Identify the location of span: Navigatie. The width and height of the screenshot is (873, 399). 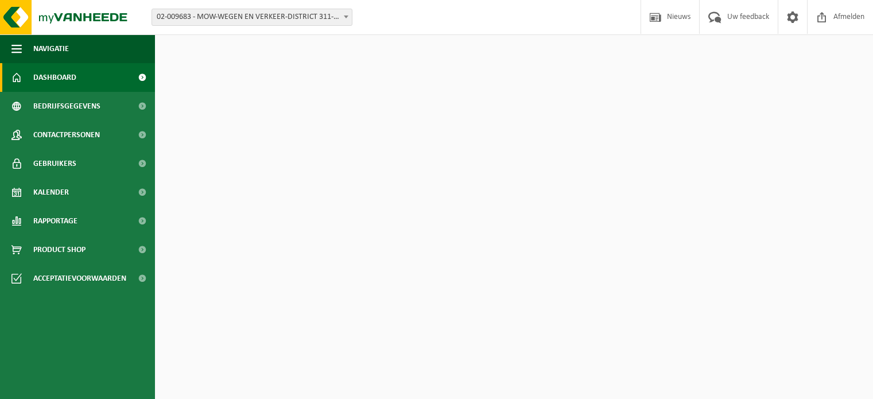
(51, 49).